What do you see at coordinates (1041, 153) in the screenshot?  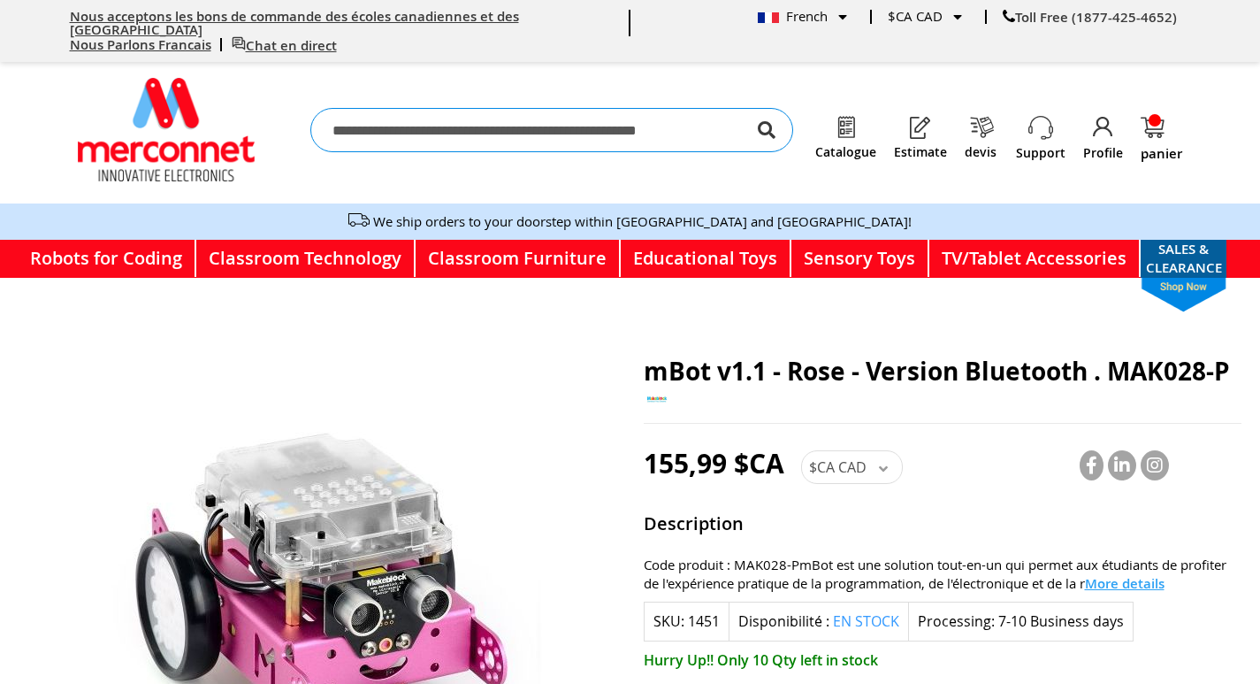 I see `a: Support` at bounding box center [1041, 153].